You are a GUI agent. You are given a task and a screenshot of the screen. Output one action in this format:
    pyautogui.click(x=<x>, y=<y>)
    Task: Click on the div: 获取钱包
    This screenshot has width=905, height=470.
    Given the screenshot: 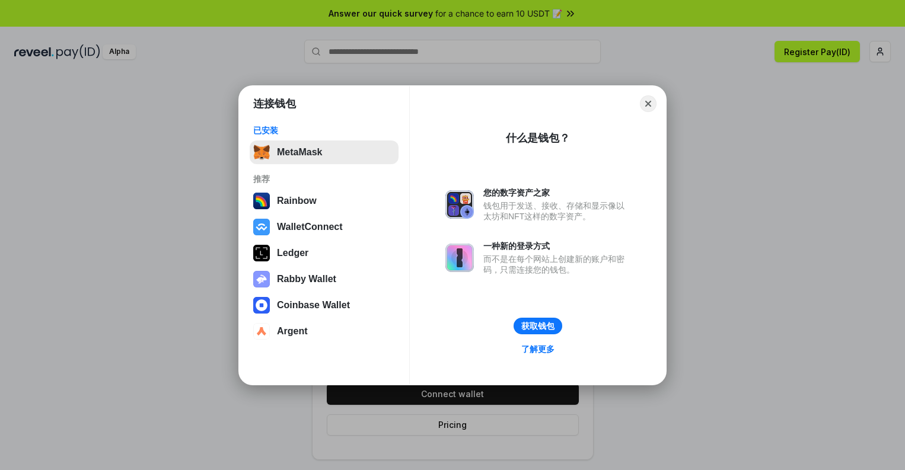 What is the action you would take?
    pyautogui.click(x=538, y=326)
    